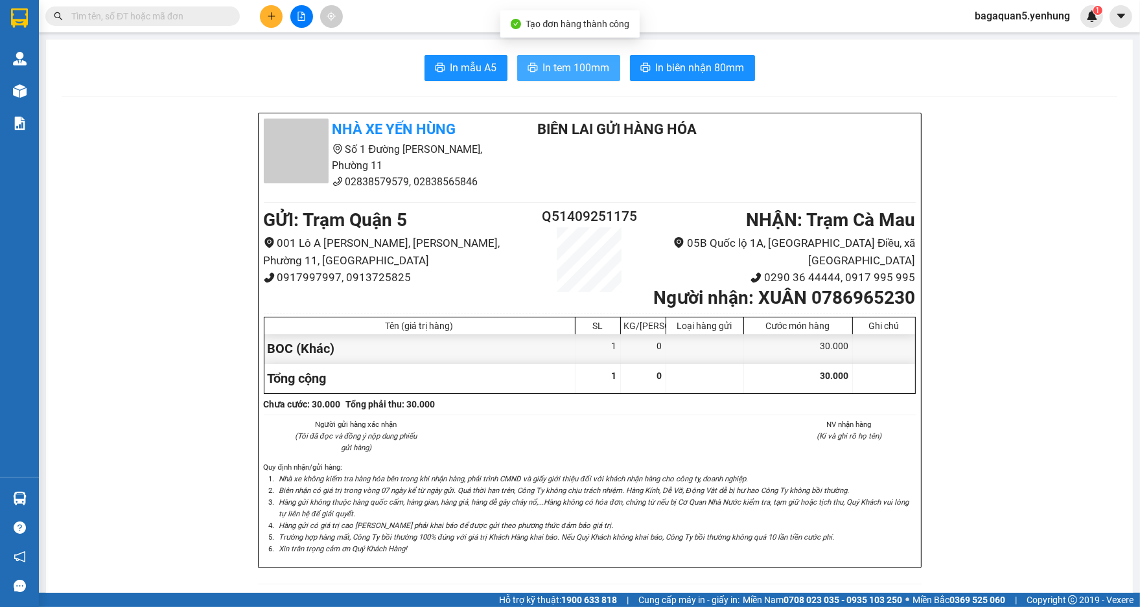 The image size is (1140, 607). I want to click on div: BOC (Khác), so click(420, 349).